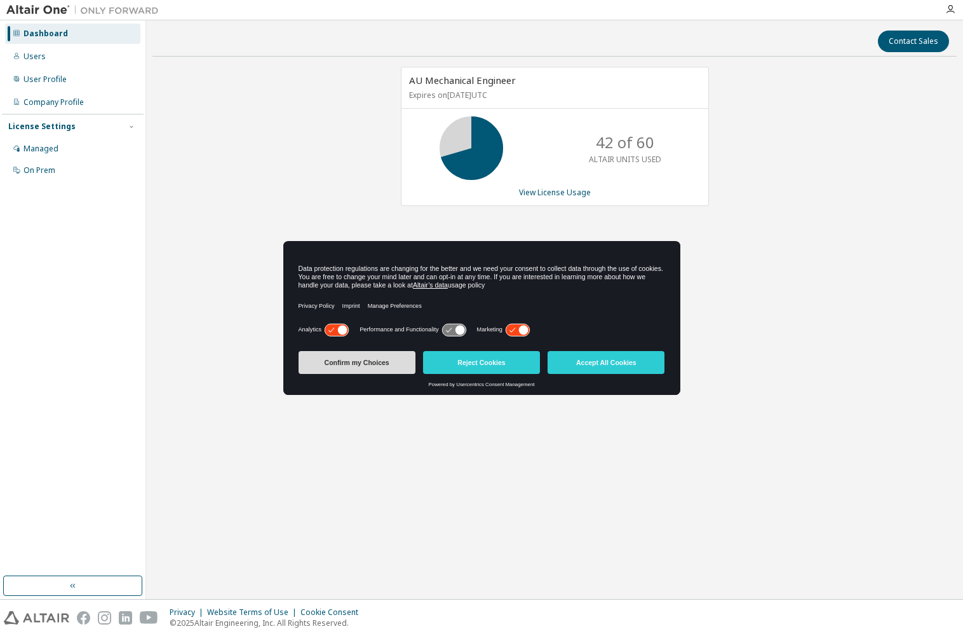 The image size is (963, 636). What do you see at coordinates (914, 41) in the screenshot?
I see `button: Contact Sales` at bounding box center [914, 41].